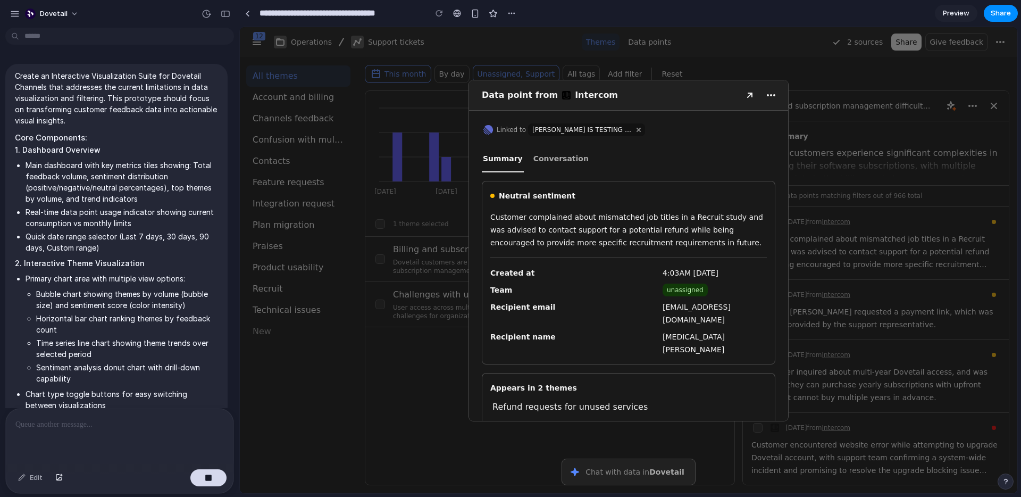  Describe the element at coordinates (1001, 13) in the screenshot. I see `button: Share` at that location.